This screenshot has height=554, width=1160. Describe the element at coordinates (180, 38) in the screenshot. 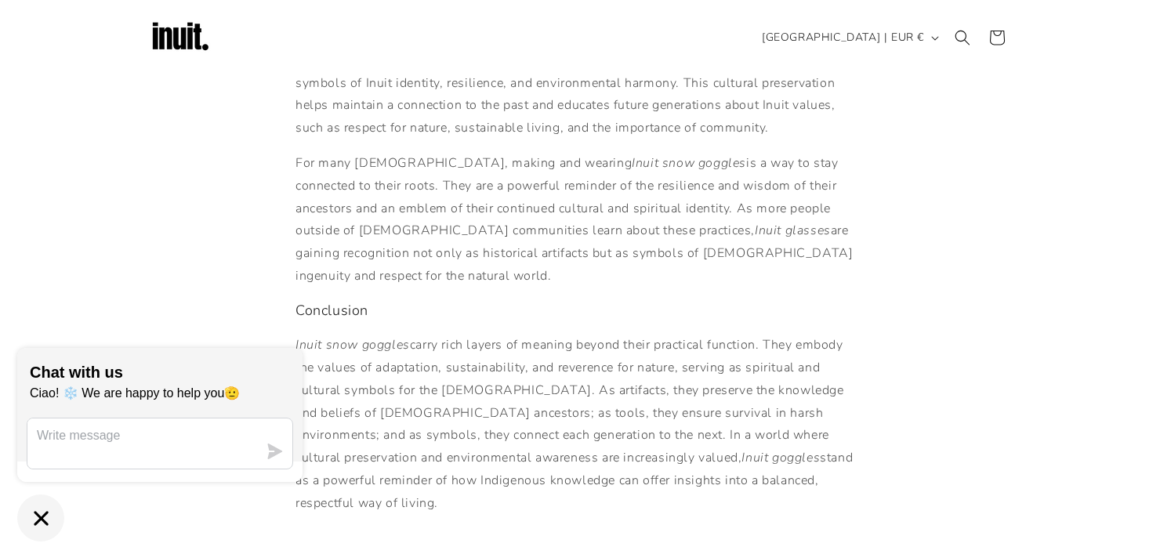

I see `img: Inuit Logo` at that location.